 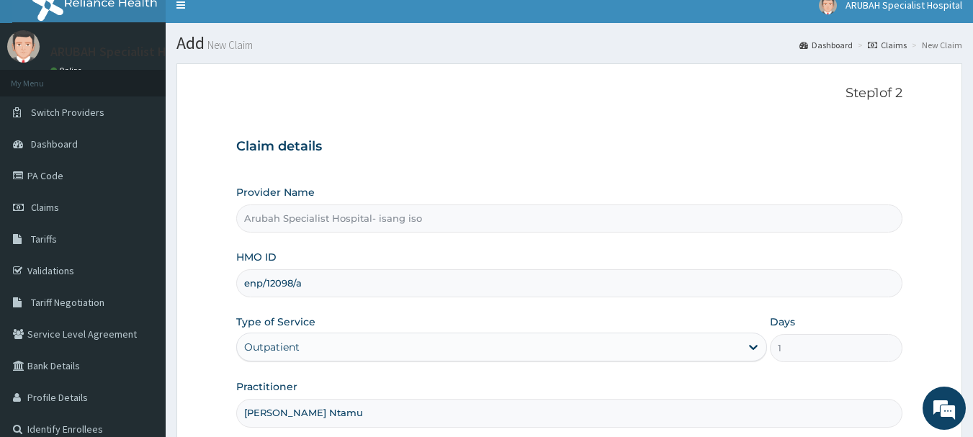 What do you see at coordinates (43, 90) in the screenshot?
I see `img: d_794563401_company_1708531726252_794563401` at bounding box center [43, 90].